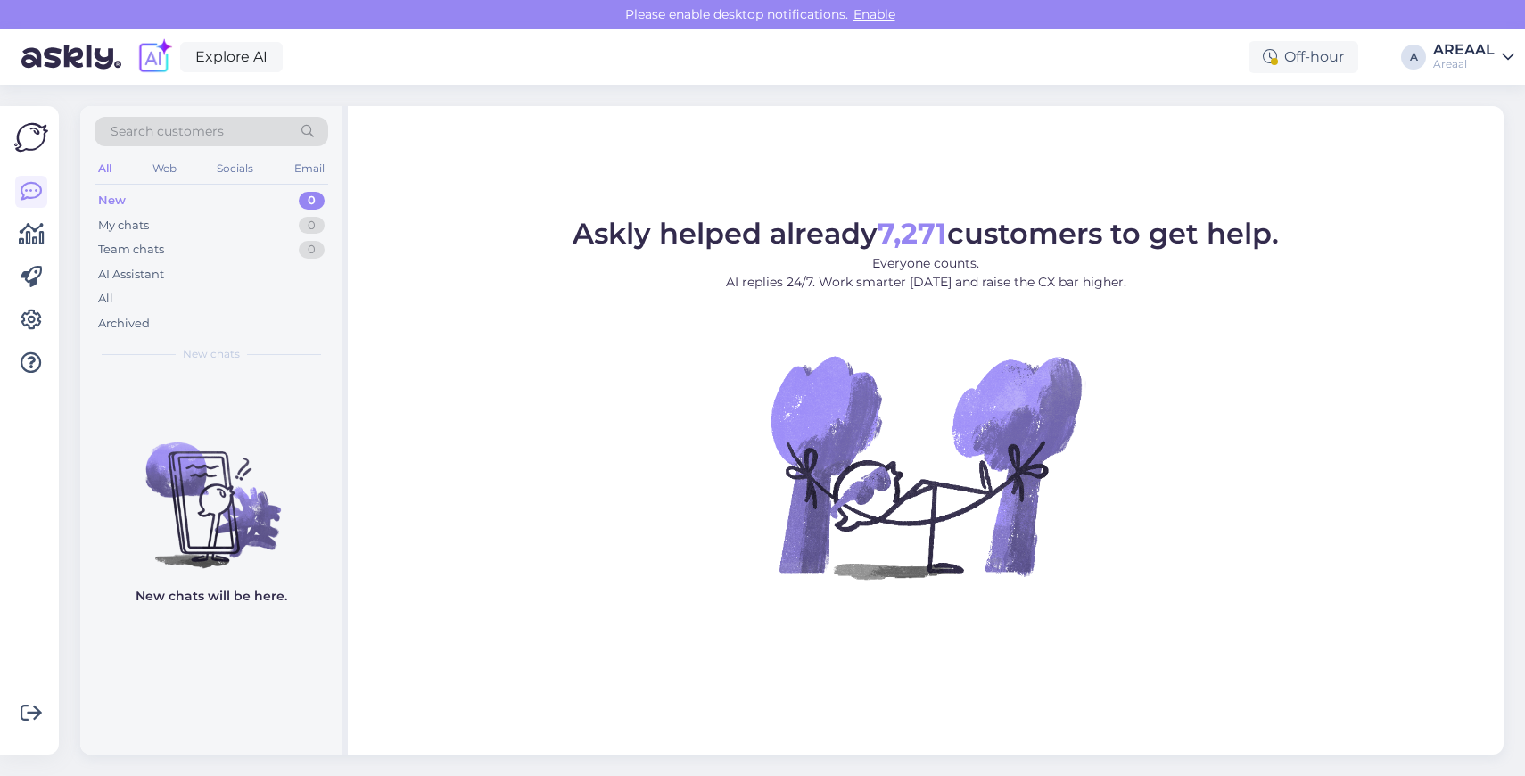 Image resolution: width=1525 pixels, height=776 pixels. Describe the element at coordinates (111, 201) in the screenshot. I see `div: New` at that location.